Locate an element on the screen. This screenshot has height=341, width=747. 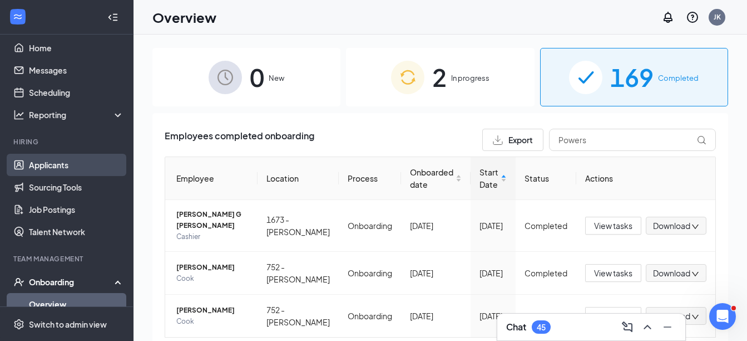
span: 2 is located at coordinates (440, 77).